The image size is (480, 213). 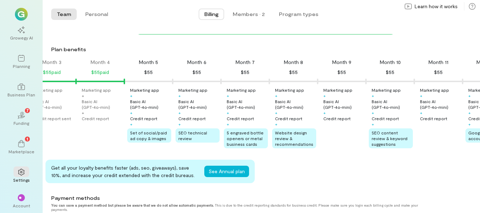 What do you see at coordinates (21, 123) in the screenshot?
I see `div: Funding` at bounding box center [21, 123].